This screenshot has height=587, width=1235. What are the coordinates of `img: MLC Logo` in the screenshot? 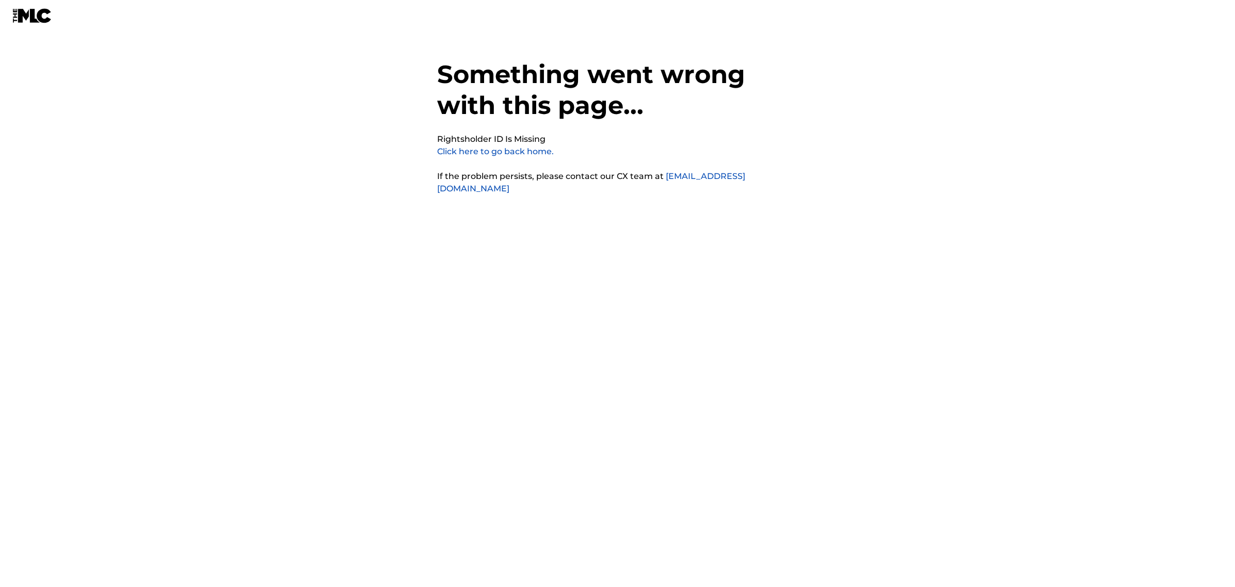 It's located at (32, 15).